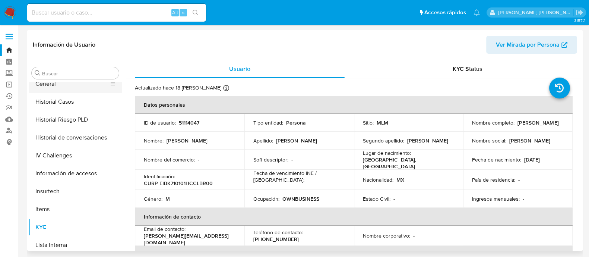 The width and height of the screenshot is (589, 257). What do you see at coordinates (493, 122) in the screenshot?
I see `p: Nombre completo :` at bounding box center [493, 122].